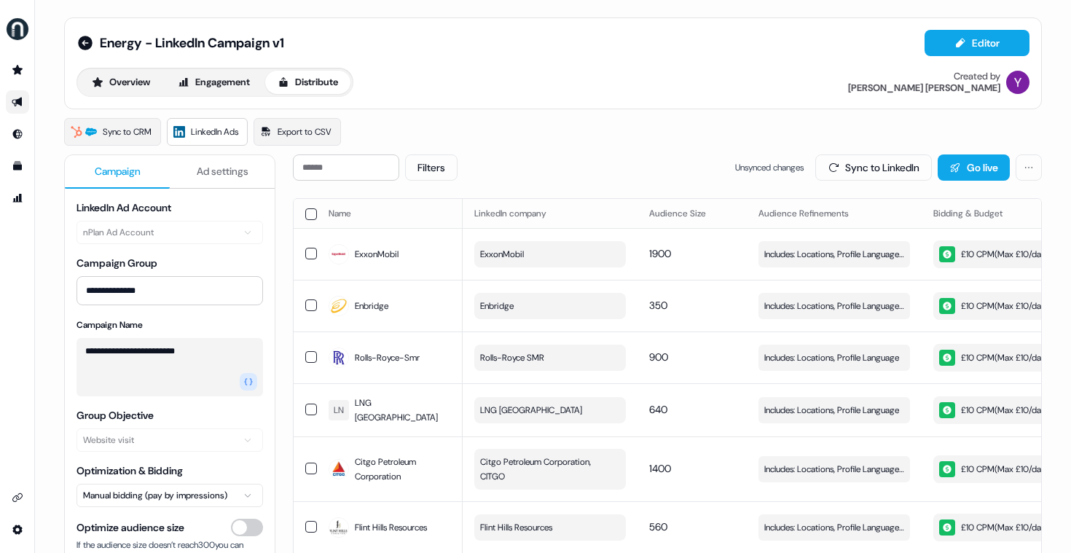 The image size is (1071, 553). What do you see at coordinates (127, 132) in the screenshot?
I see `span: Sync to CRM` at bounding box center [127, 132].